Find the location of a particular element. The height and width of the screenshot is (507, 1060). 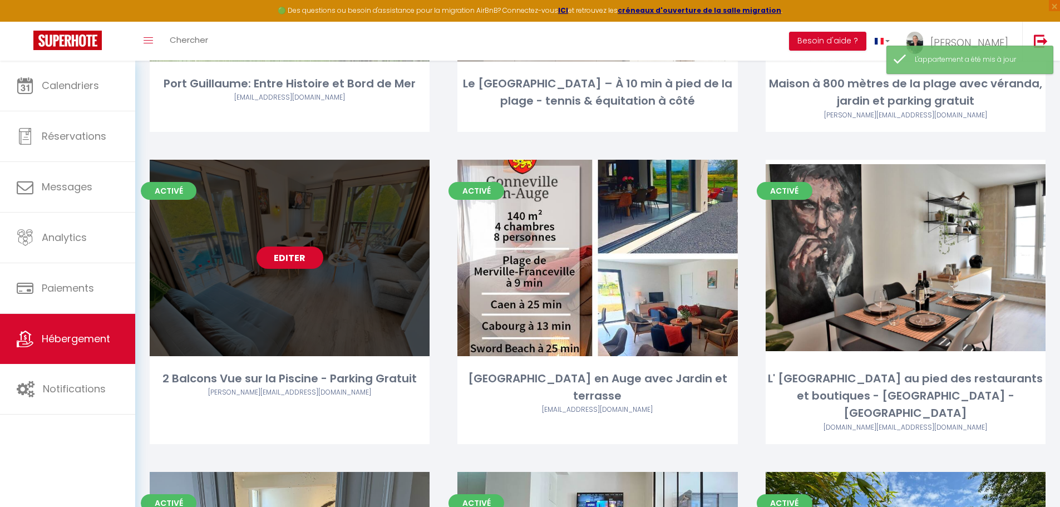

img: logout is located at coordinates (1040, 41).